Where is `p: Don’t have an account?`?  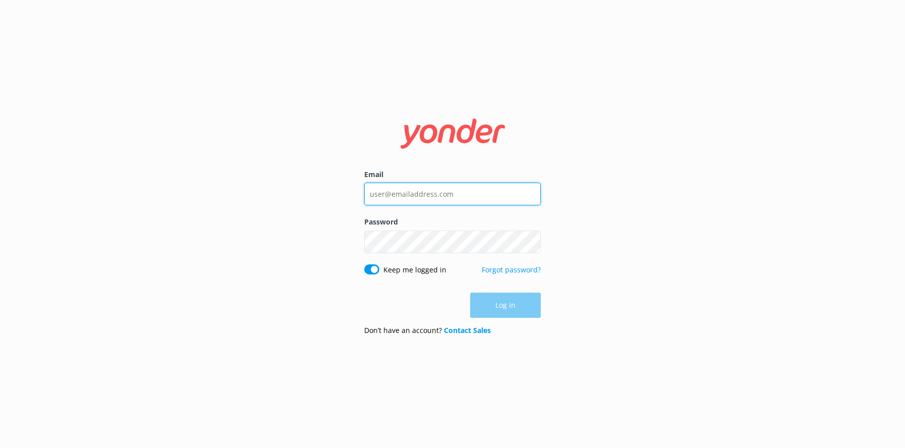 p: Don’t have an account? is located at coordinates (427, 331).